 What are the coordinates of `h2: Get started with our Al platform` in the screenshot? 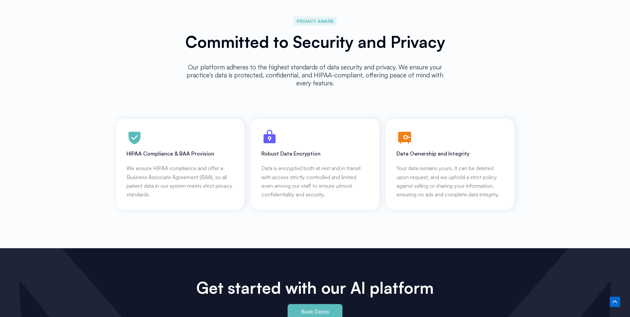 It's located at (315, 287).